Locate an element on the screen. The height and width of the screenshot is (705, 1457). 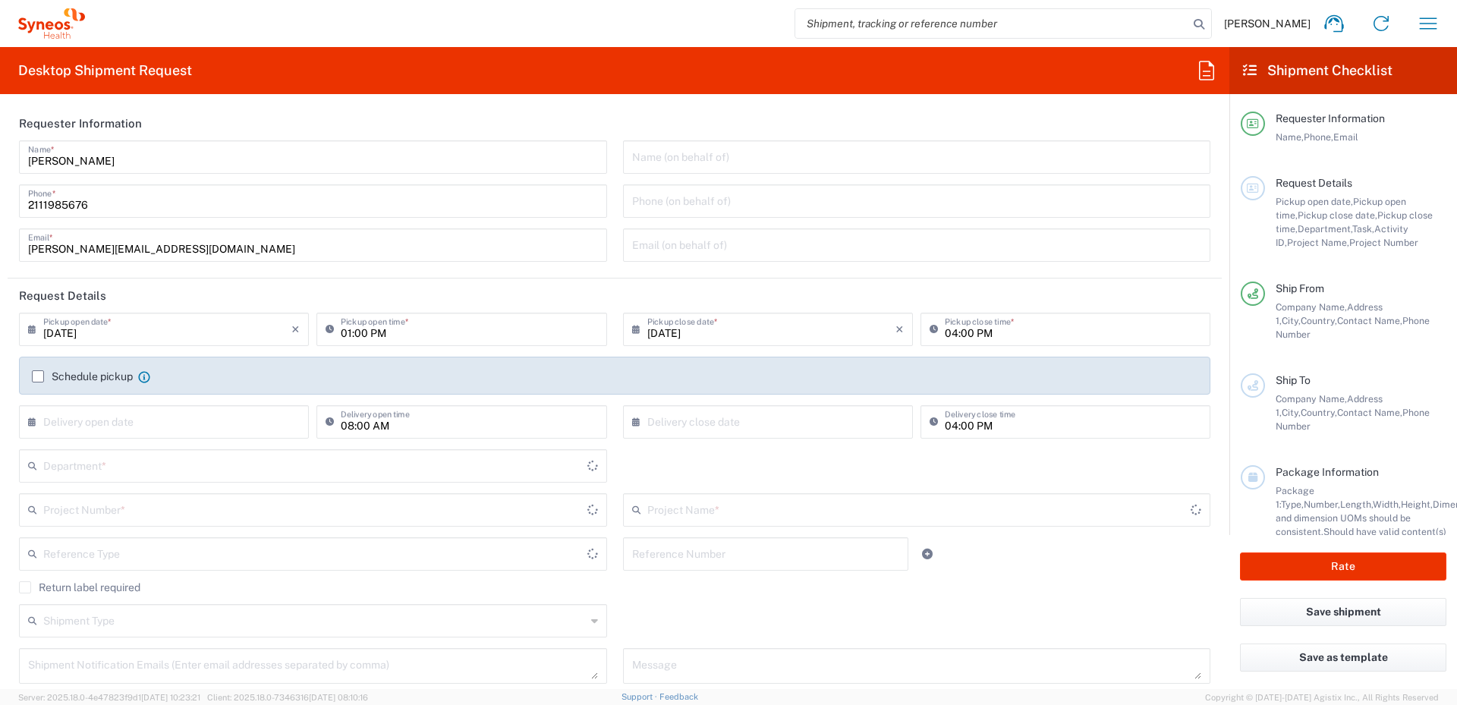
span: Project Name, is located at coordinates (1318, 242).